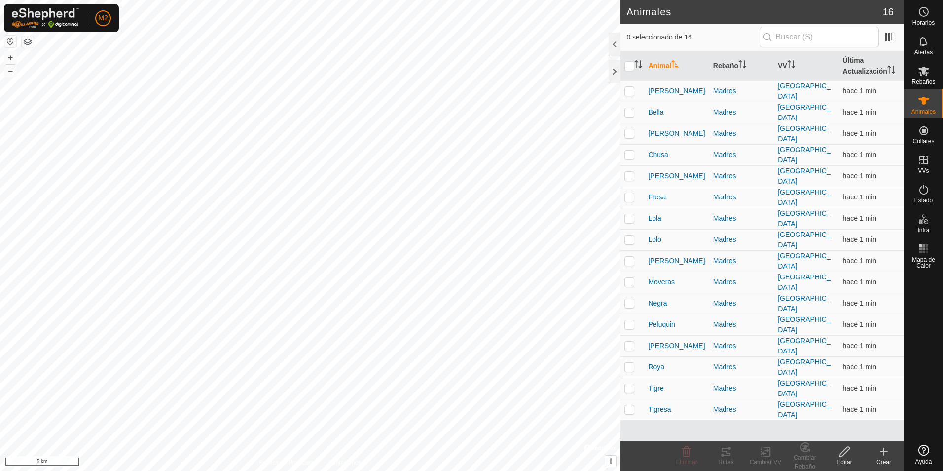  Describe the element at coordinates (611, 461) in the screenshot. I see `button: i` at that location.